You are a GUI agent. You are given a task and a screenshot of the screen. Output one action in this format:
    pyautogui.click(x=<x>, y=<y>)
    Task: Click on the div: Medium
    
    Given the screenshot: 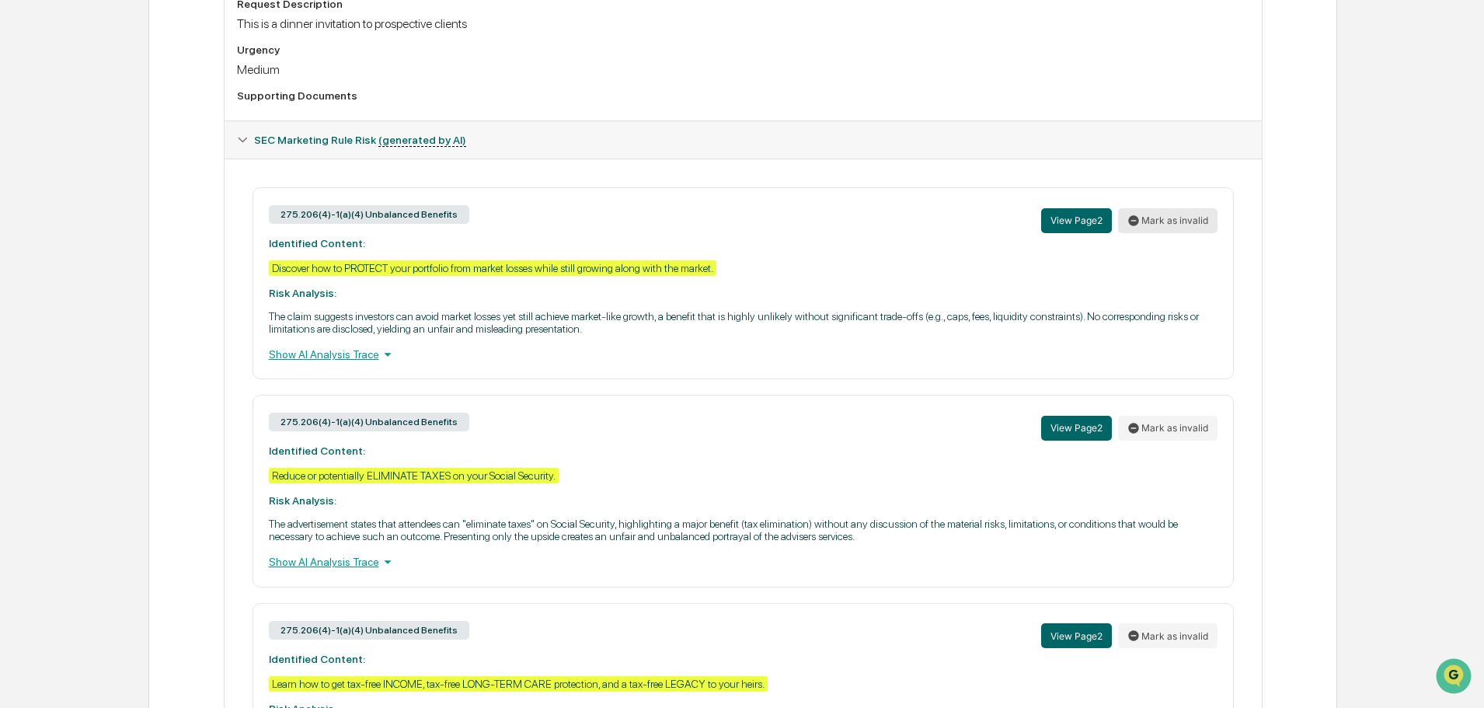 What is the action you would take?
    pyautogui.click(x=743, y=69)
    